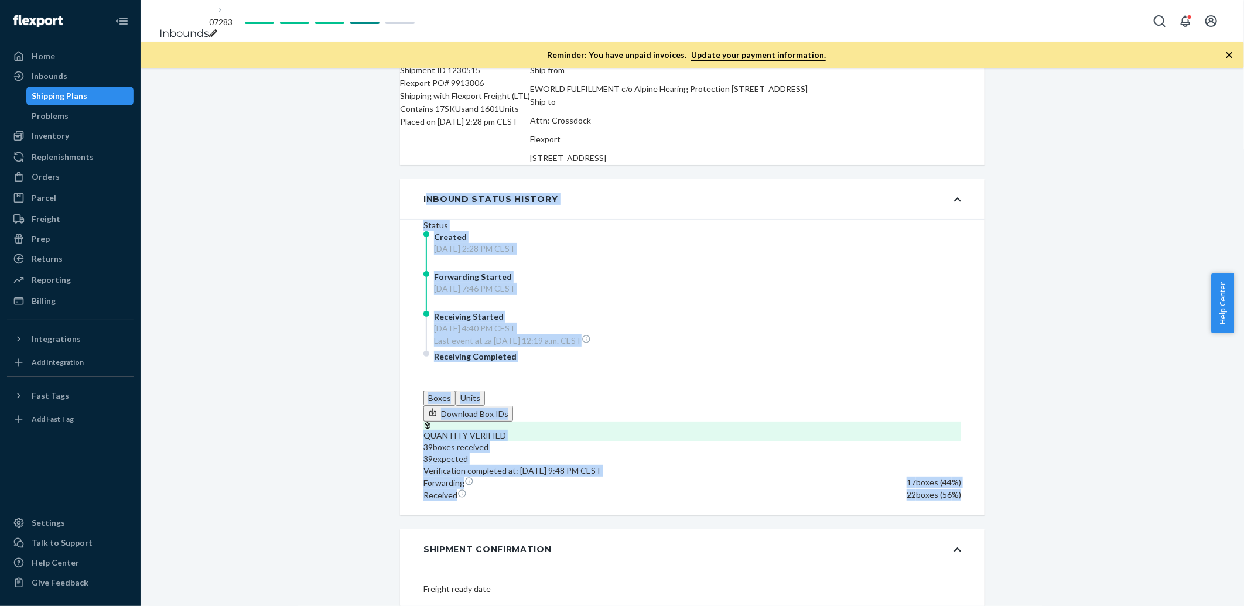 The image size is (1244, 606). Describe the element at coordinates (1223, 303) in the screenshot. I see `span: Help Center` at that location.